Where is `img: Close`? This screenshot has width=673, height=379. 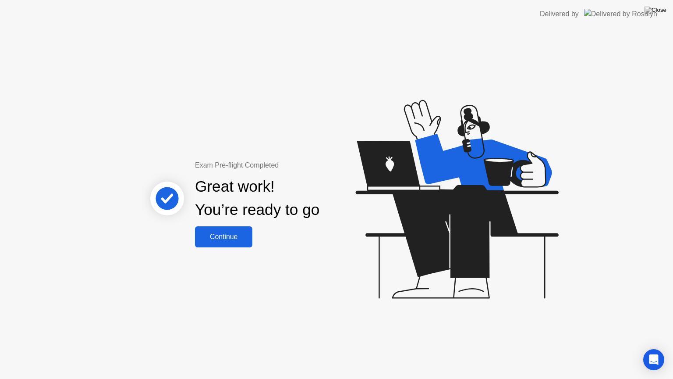 img: Close is located at coordinates (656, 10).